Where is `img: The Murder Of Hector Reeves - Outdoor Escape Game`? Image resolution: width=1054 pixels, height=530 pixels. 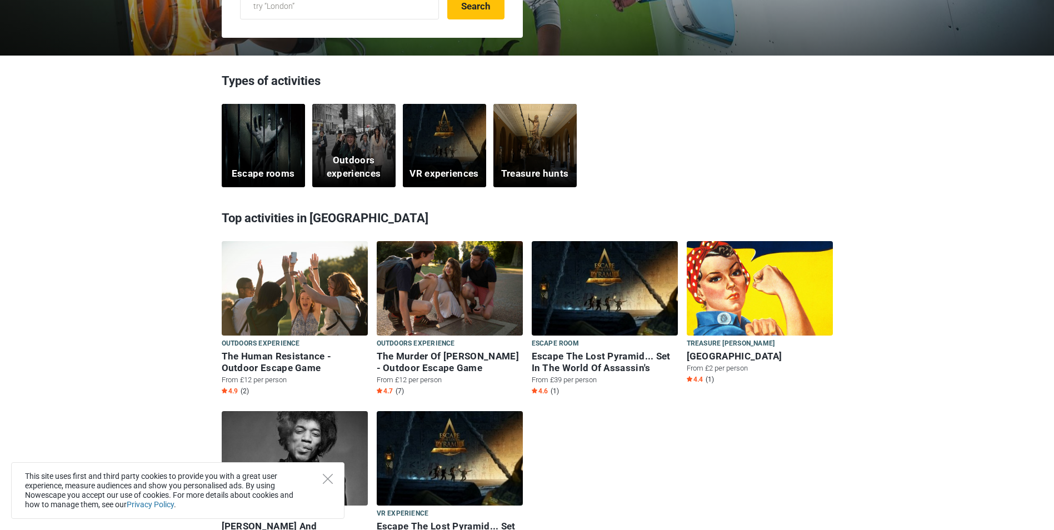 img: The Murder Of Hector Reeves - Outdoor Escape Game is located at coordinates (449, 295).